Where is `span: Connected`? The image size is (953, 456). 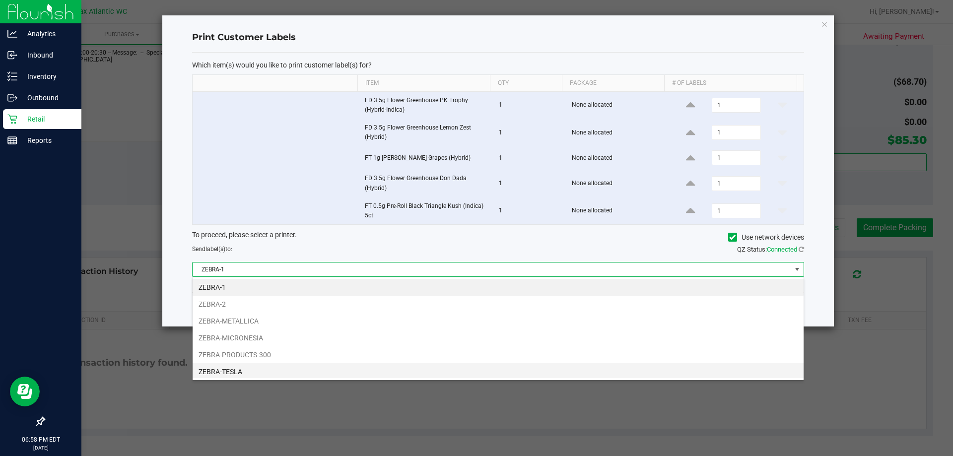
span: Connected is located at coordinates (782, 249).